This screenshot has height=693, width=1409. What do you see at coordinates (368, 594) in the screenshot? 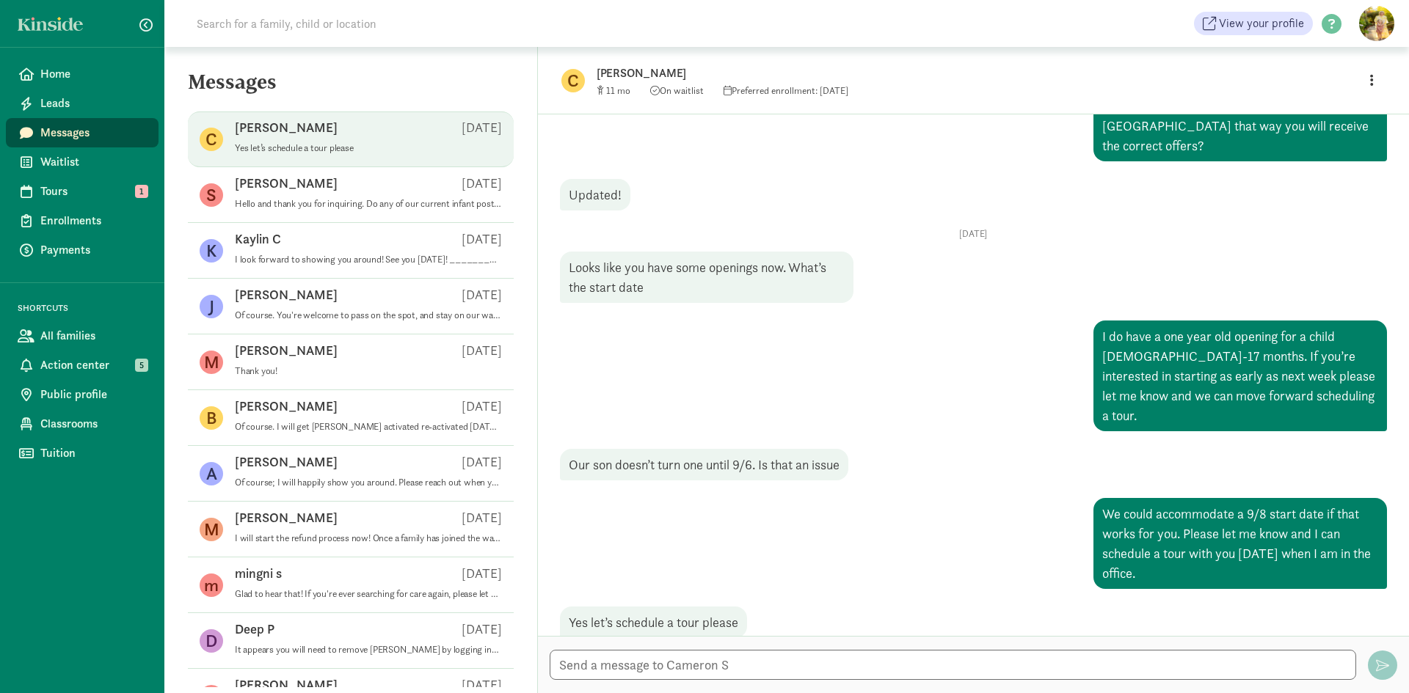
I see `p: Glad to hear that! If you're ever searching for care again, please let us know.` at bounding box center [368, 594].